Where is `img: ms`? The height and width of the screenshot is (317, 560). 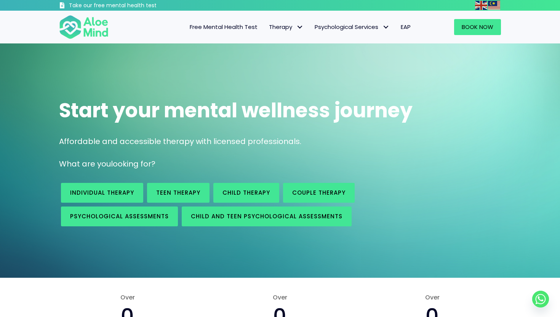 img: ms is located at coordinates (494, 5).